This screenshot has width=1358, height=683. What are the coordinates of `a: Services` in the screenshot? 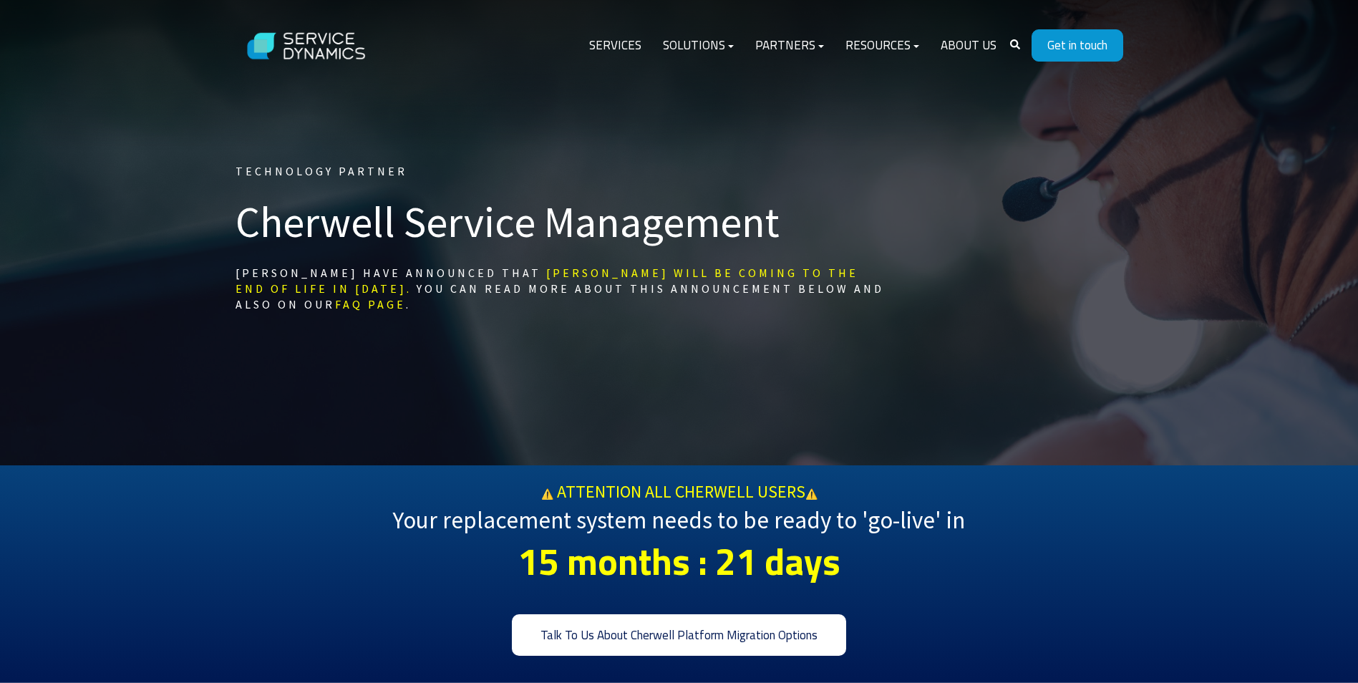 It's located at (615, 46).